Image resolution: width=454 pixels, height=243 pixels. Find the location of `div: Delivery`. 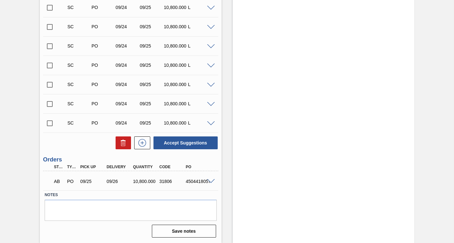

div: Delivery is located at coordinates (119, 167).